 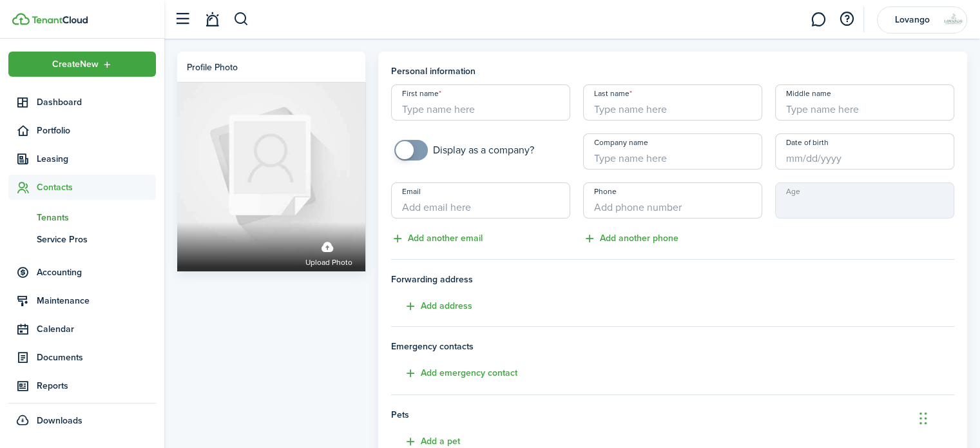 I want to click on span: Downloads, so click(x=59, y=420).